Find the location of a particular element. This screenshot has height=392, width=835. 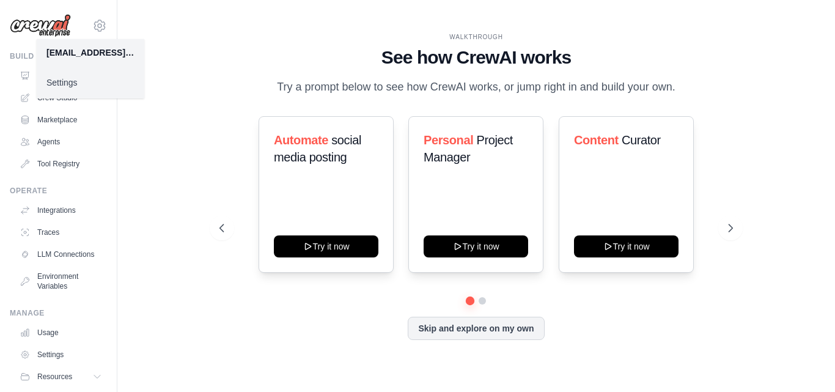

a: Integrations is located at coordinates (61, 210).